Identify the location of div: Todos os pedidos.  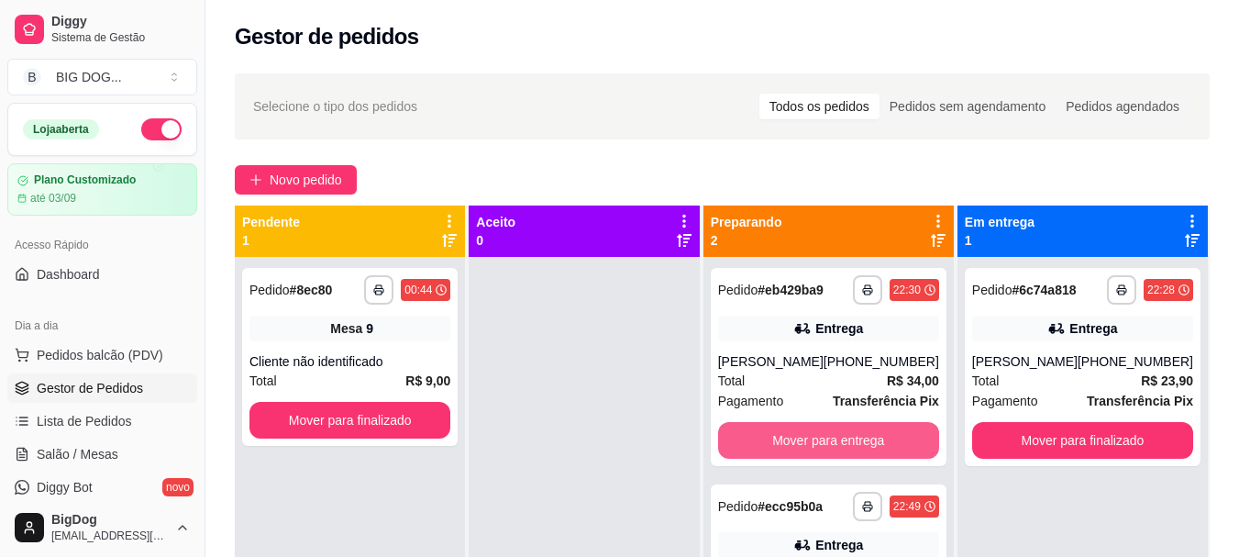
(819, 106).